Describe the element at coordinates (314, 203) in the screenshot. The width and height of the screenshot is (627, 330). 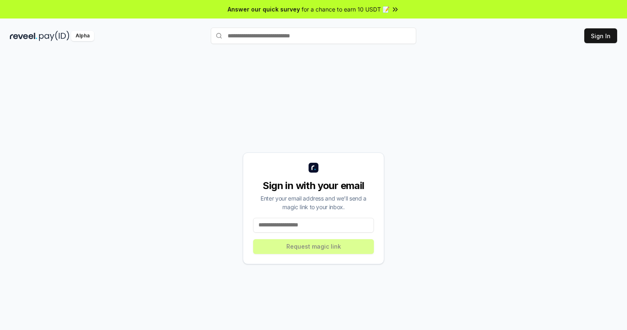
I see `div: Enter your email address and we’ll send a magic link to your inbox.` at that location.